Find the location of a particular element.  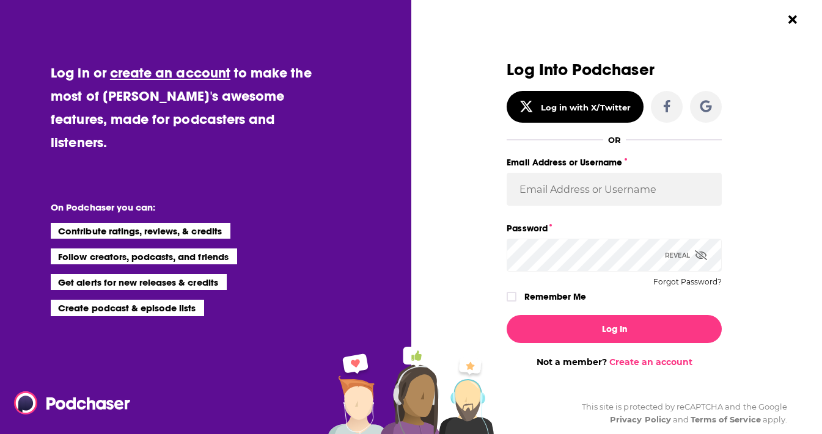

li: Get alerts for new releases & credits is located at coordinates (138, 282).